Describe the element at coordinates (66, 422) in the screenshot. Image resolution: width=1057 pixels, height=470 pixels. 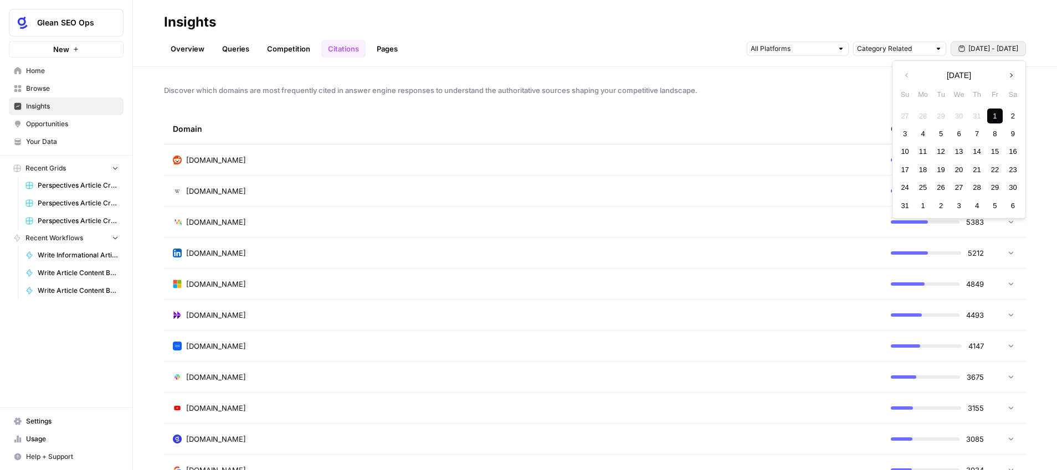
I see `a: Settings` at that location.